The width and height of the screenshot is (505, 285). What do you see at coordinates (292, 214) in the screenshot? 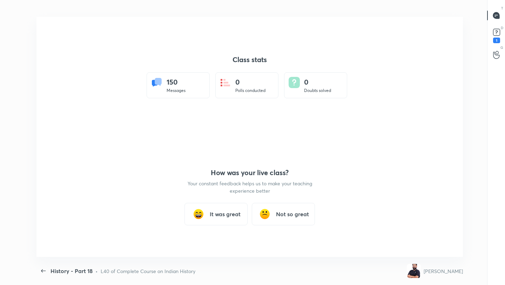
I see `h3: Not so great` at bounding box center [292, 214].